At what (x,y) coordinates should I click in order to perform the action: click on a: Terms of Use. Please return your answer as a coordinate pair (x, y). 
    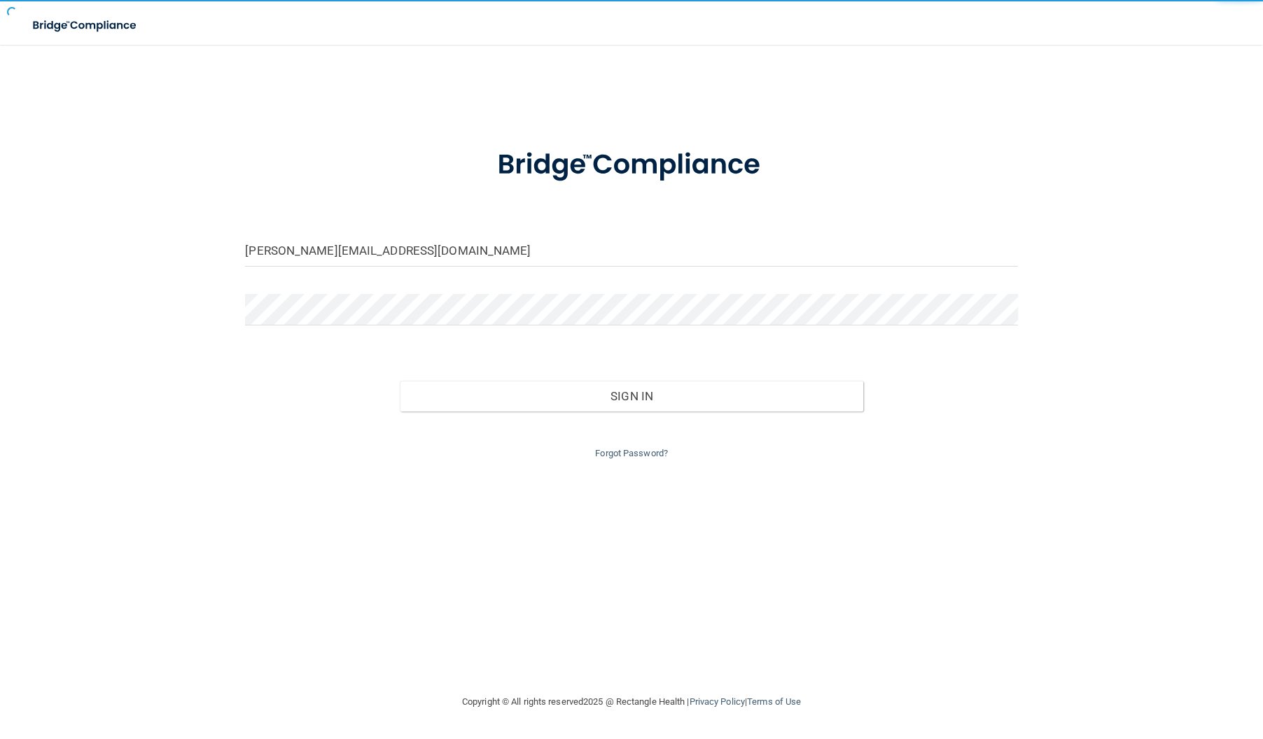
    Looking at the image, I should click on (774, 701).